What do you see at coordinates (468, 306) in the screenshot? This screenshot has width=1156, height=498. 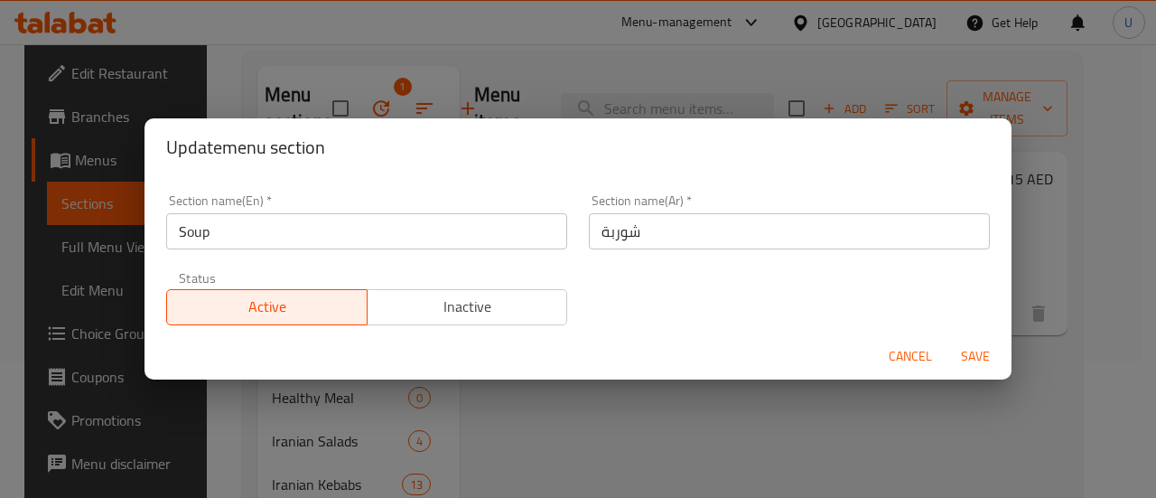 I see `span: Inactive` at bounding box center [468, 306].